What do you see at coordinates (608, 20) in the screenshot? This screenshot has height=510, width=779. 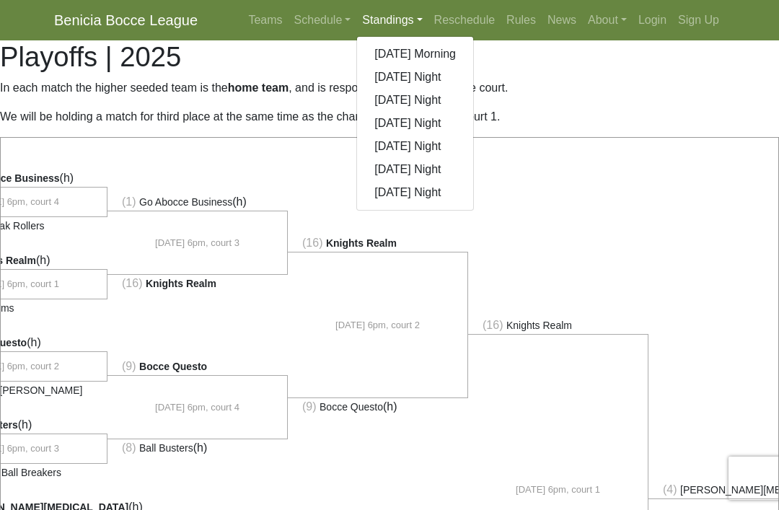 I see `a: About` at bounding box center [608, 20].